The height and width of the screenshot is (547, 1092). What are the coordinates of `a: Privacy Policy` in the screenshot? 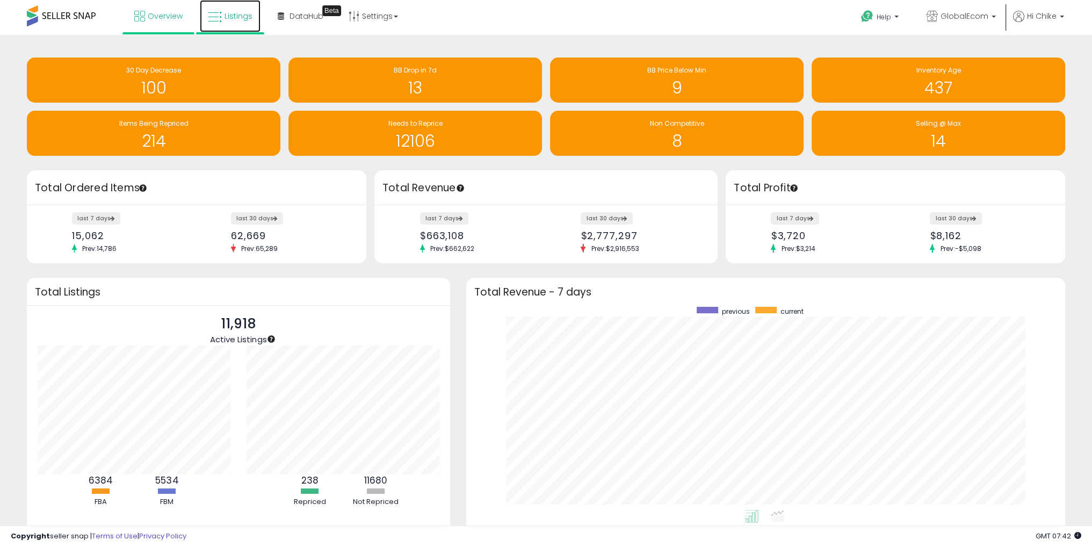 It's located at (163, 536).